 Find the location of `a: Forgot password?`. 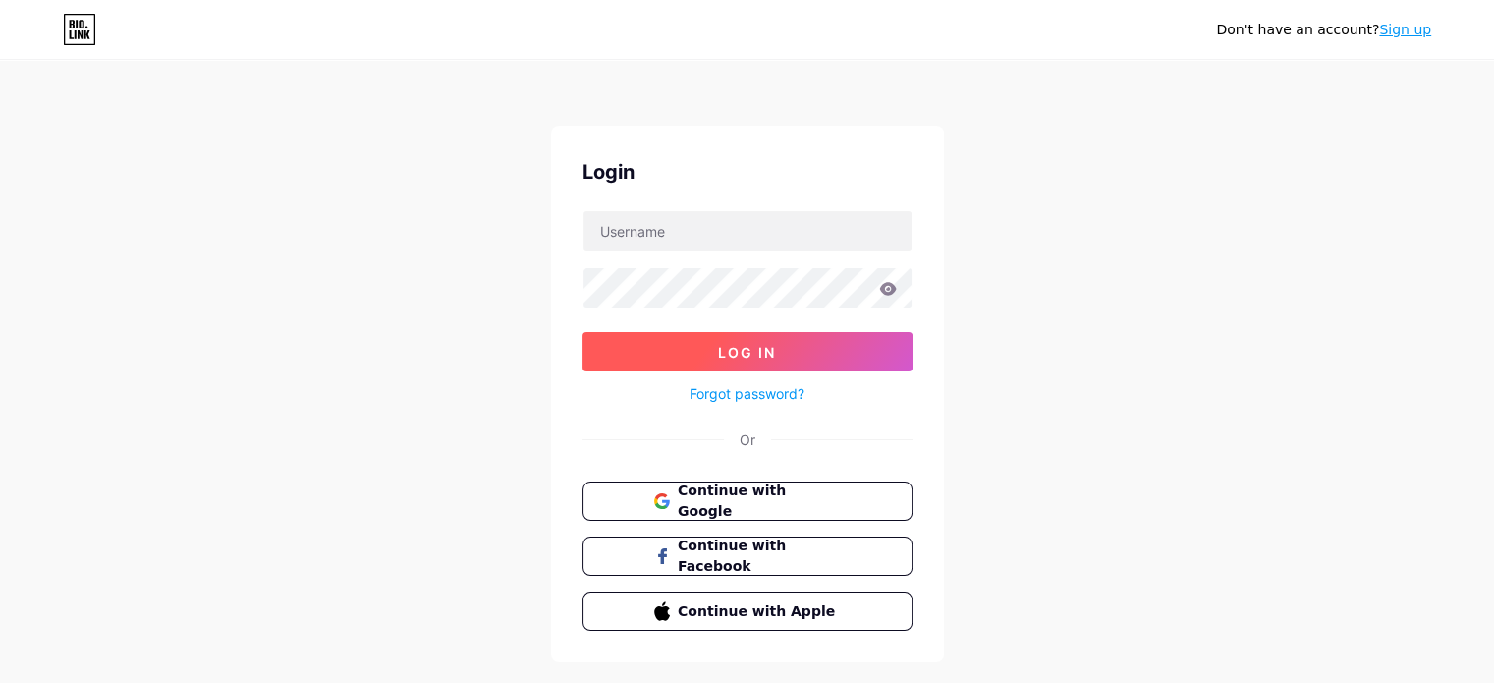

a: Forgot password? is located at coordinates (746, 393).